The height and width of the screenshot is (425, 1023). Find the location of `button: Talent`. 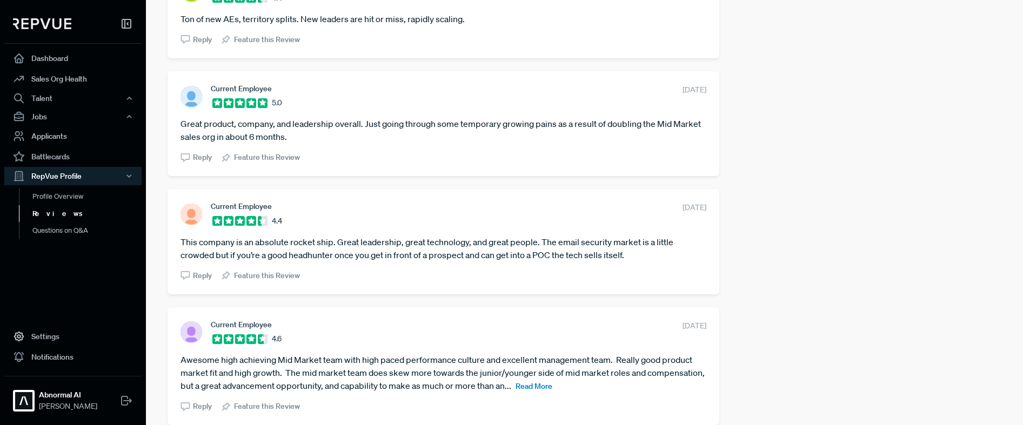

button: Talent is located at coordinates (73, 98).